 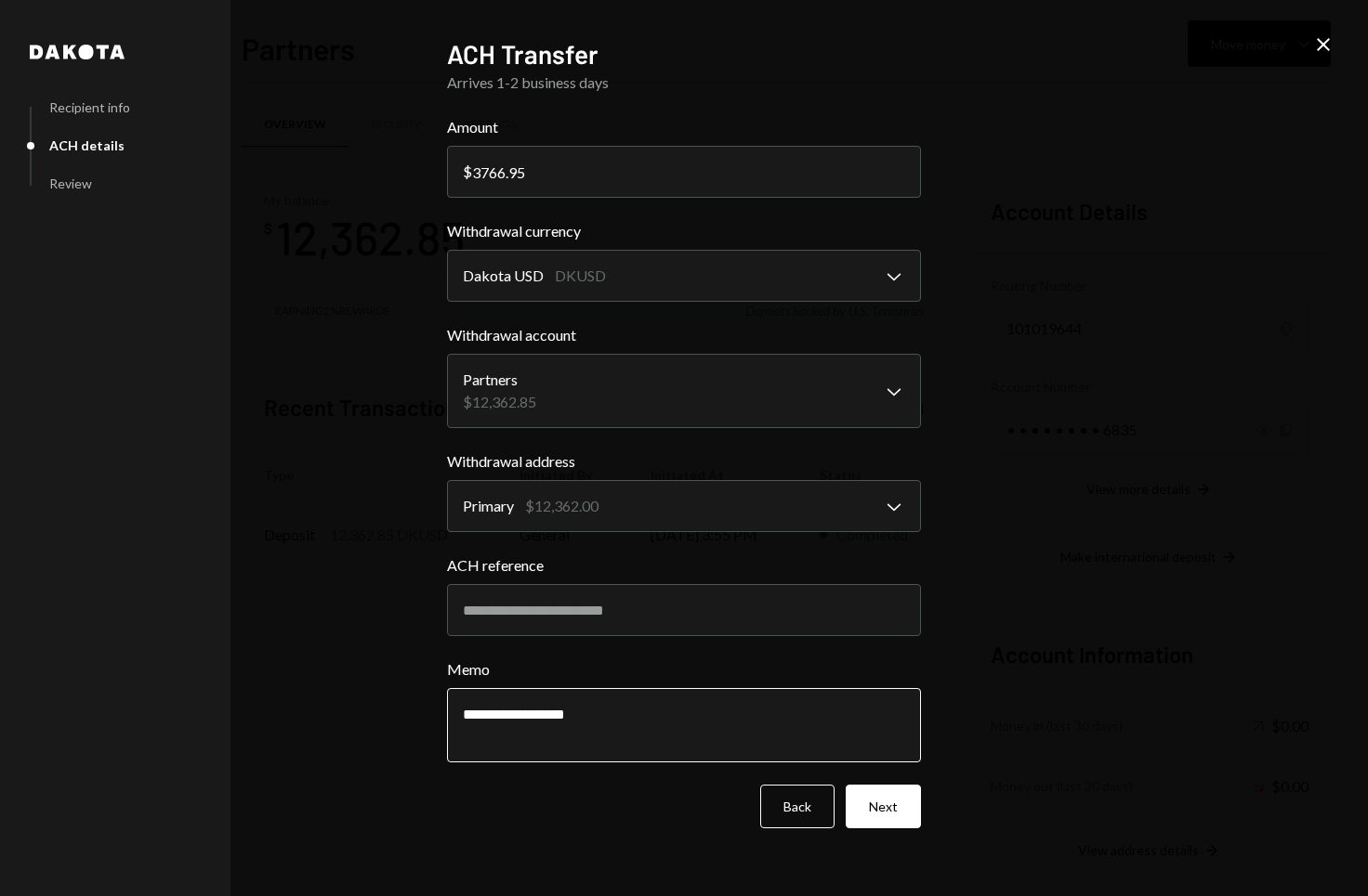 I want to click on div: $12,362.00, so click(x=561, y=507).